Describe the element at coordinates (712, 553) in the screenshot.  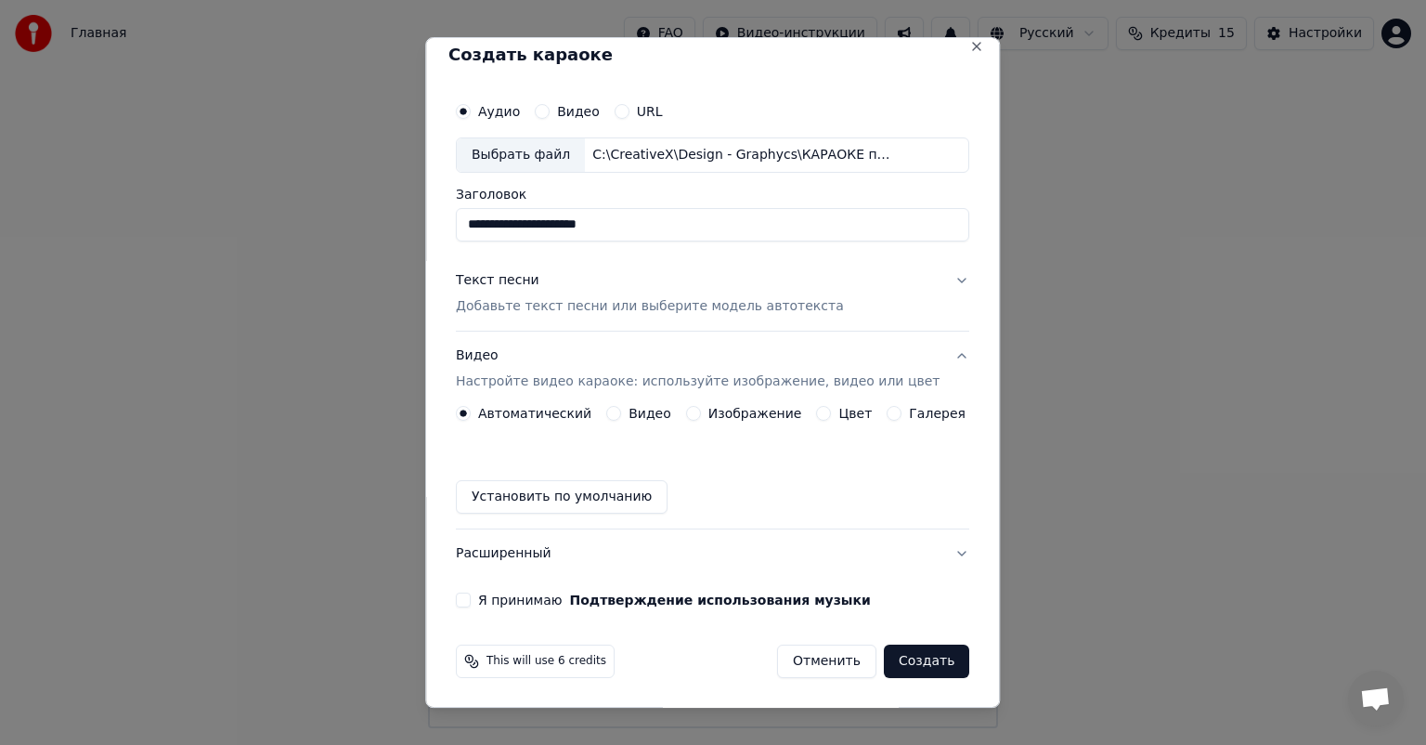
I see `button: Расширенный` at that location.